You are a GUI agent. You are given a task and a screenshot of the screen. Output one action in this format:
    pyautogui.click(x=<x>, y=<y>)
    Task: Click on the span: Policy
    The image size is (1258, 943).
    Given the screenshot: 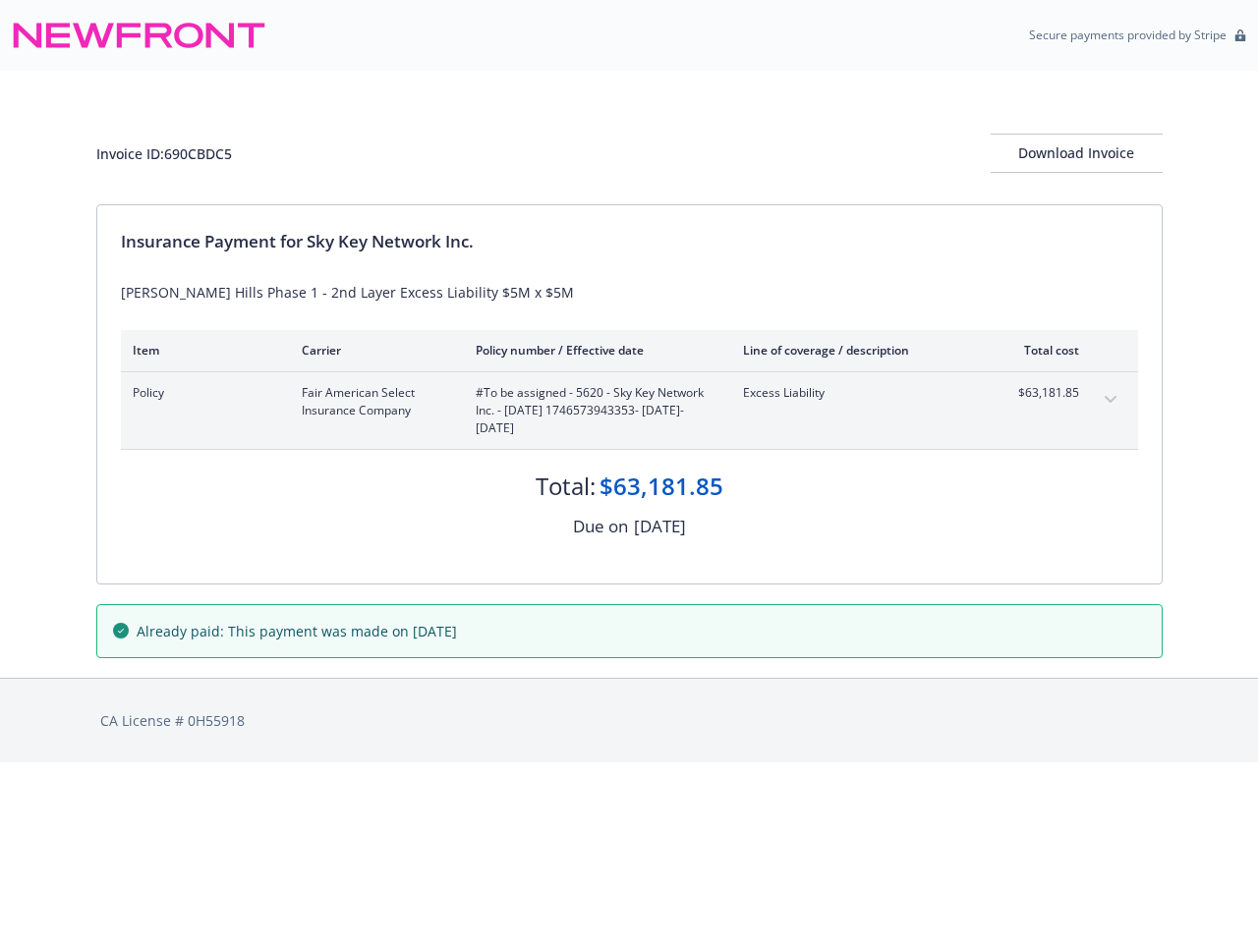 What is the action you would take?
    pyautogui.click(x=201, y=393)
    